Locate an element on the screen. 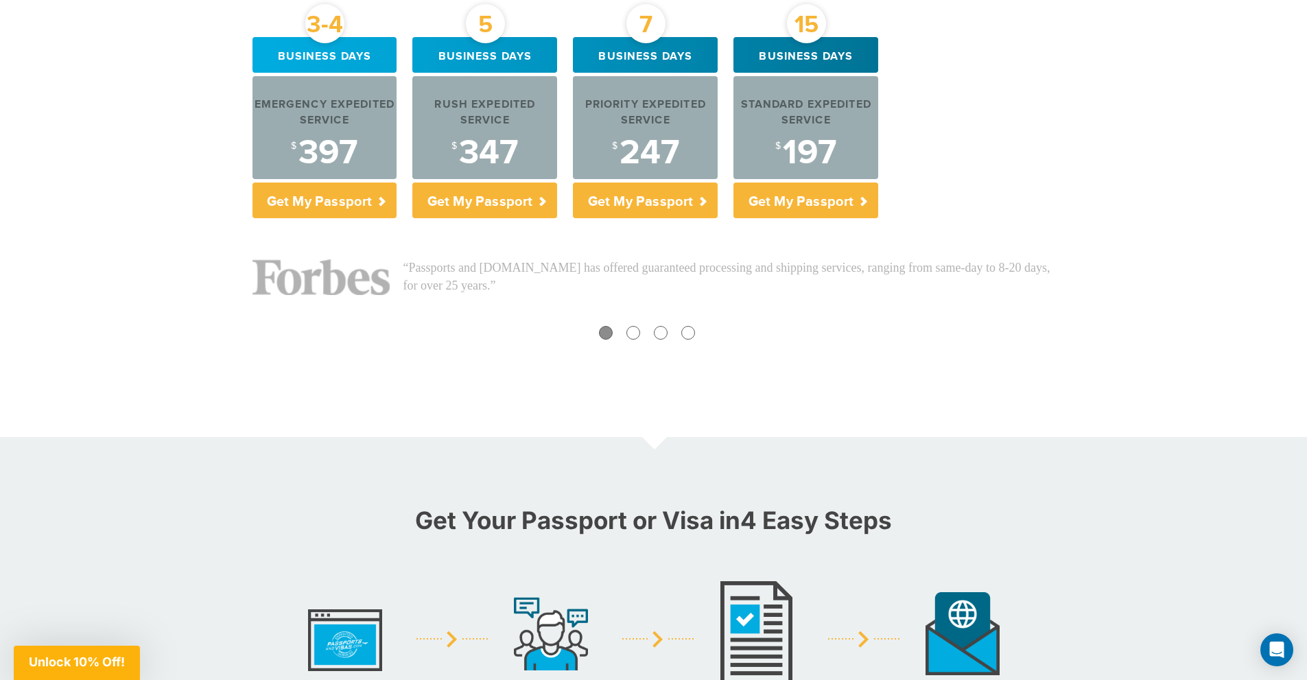 This screenshot has width=1307, height=680. div: 7 is located at coordinates (646, 23).